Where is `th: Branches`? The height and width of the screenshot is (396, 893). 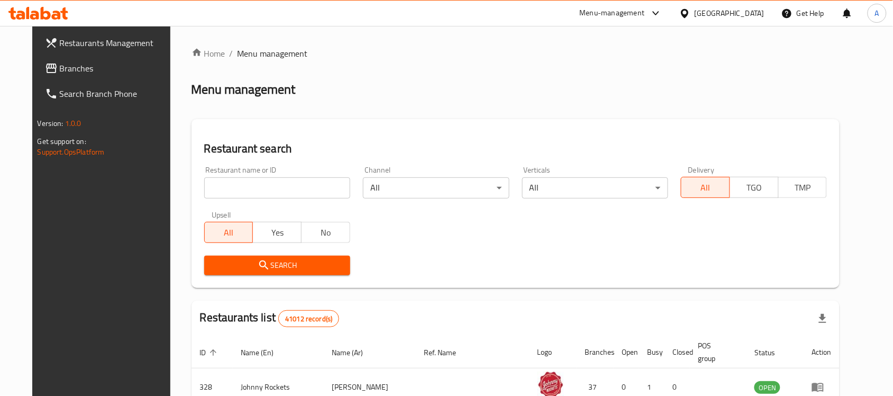
th: Branches is located at coordinates (595, 352).